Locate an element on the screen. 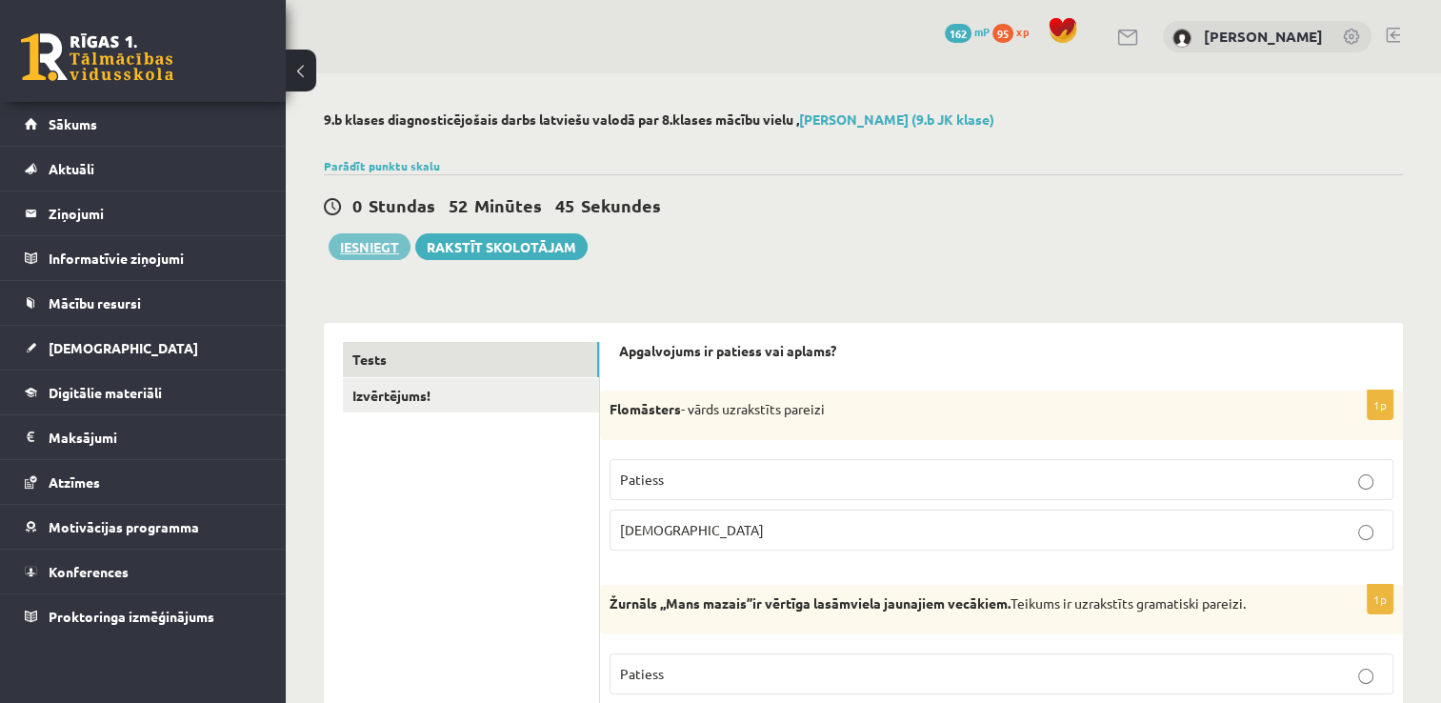 Image resolution: width=1441 pixels, height=703 pixels. span: 95 is located at coordinates (1003, 33).